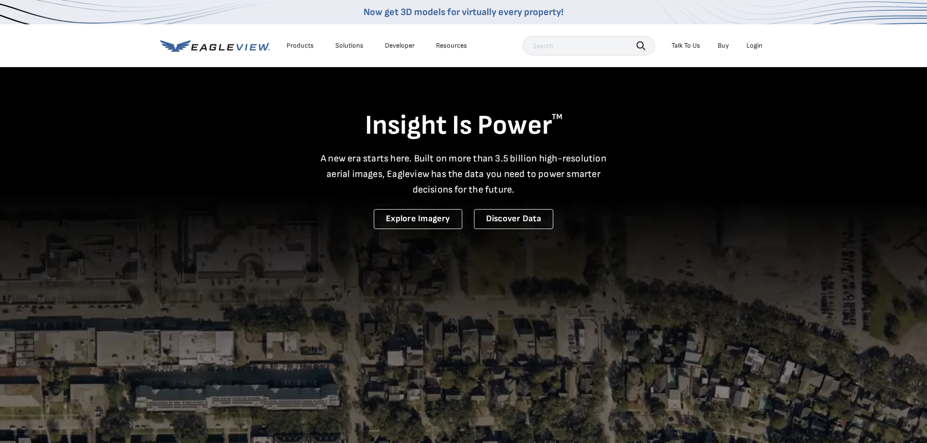 Image resolution: width=927 pixels, height=443 pixels. Describe the element at coordinates (686, 46) in the screenshot. I see `div: Talk To Us` at that location.